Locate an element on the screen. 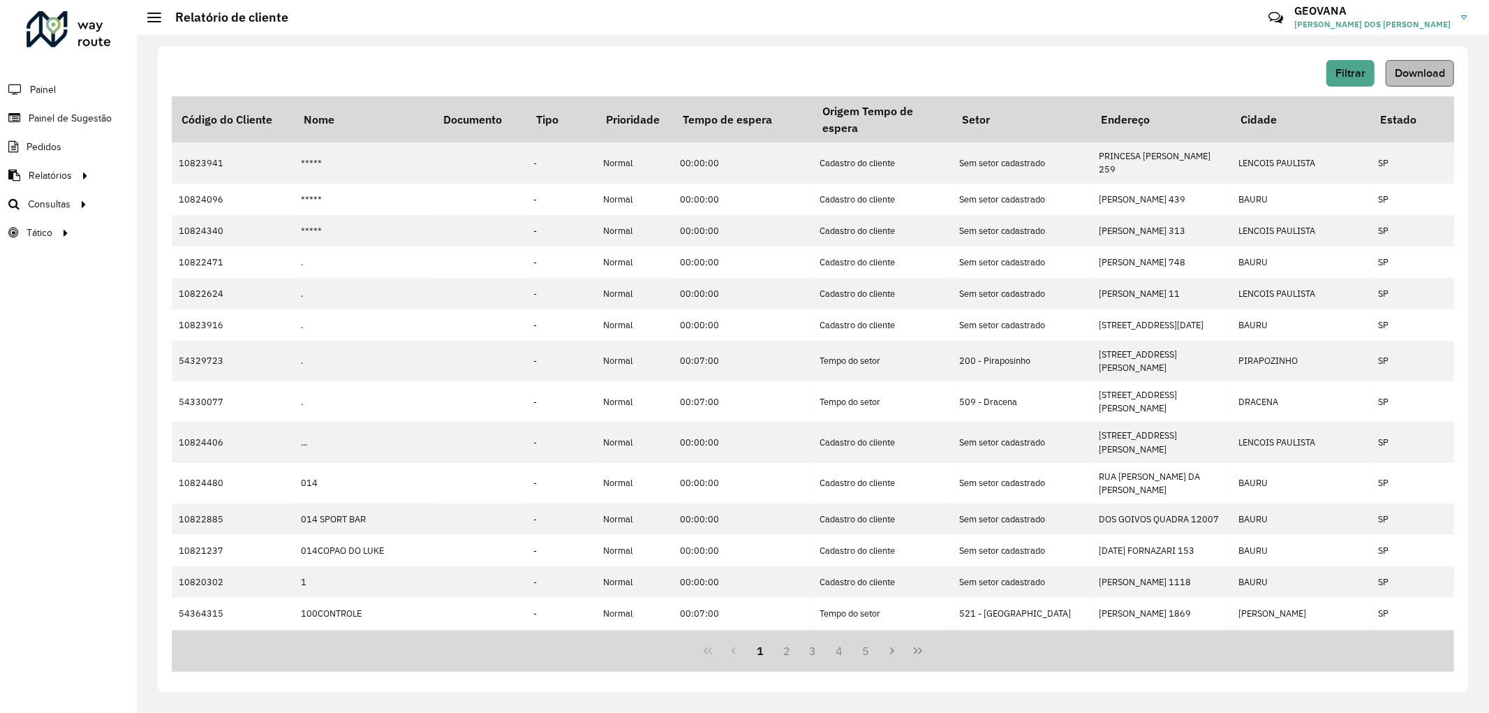 This screenshot has height=713, width=1489. td: 1 is located at coordinates (364, 581).